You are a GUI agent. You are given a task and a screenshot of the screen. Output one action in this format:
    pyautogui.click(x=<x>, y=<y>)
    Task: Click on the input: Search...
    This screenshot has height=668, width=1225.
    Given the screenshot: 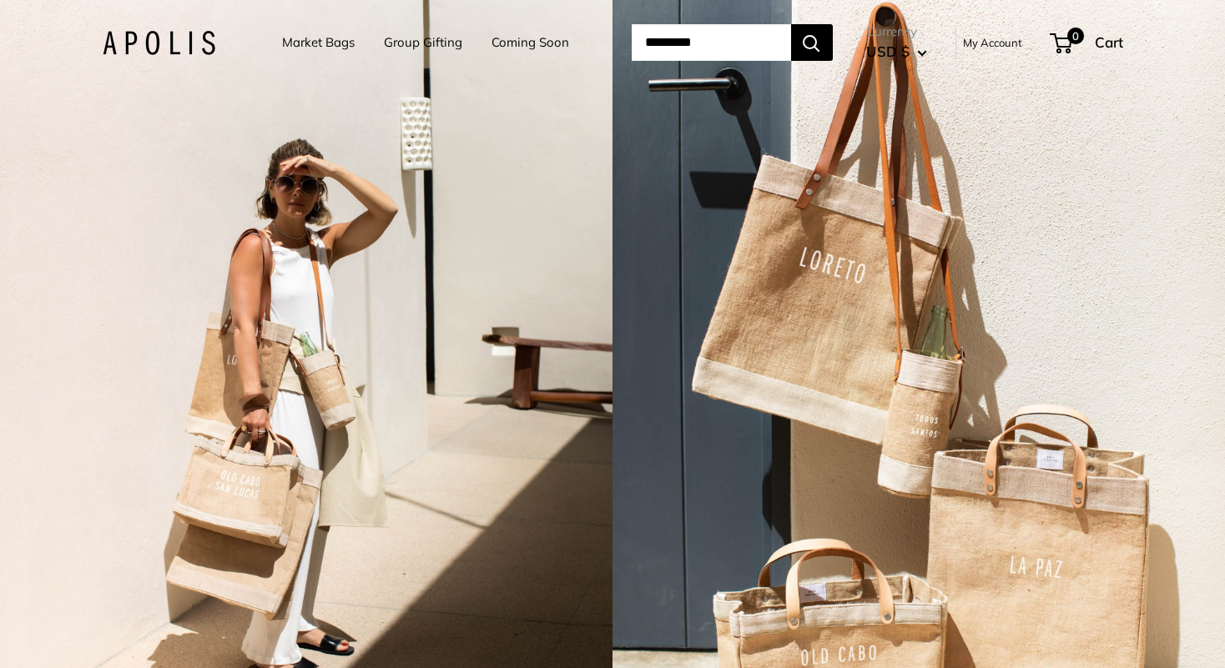 What is the action you would take?
    pyautogui.click(x=711, y=43)
    